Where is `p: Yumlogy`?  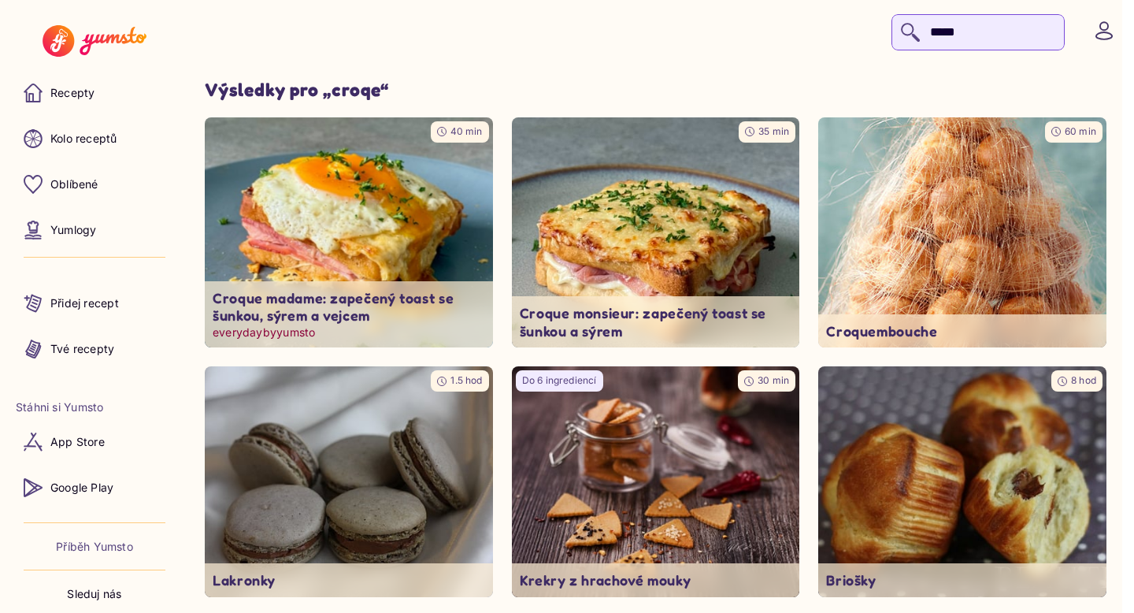
p: Yumlogy is located at coordinates (73, 230).